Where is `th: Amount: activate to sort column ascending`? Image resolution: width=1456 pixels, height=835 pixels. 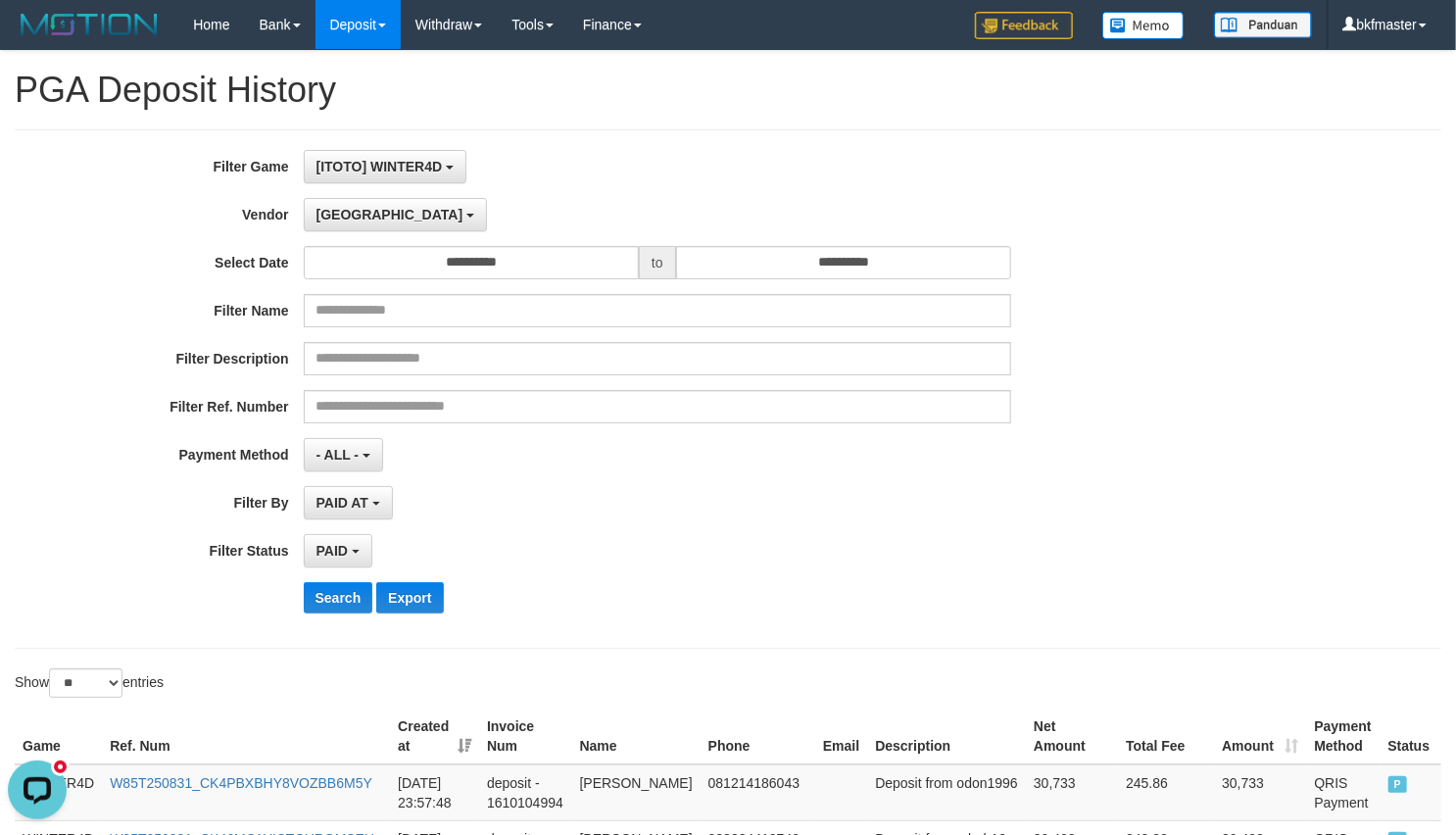
th: Amount: activate to sort column ascending is located at coordinates (1261, 736).